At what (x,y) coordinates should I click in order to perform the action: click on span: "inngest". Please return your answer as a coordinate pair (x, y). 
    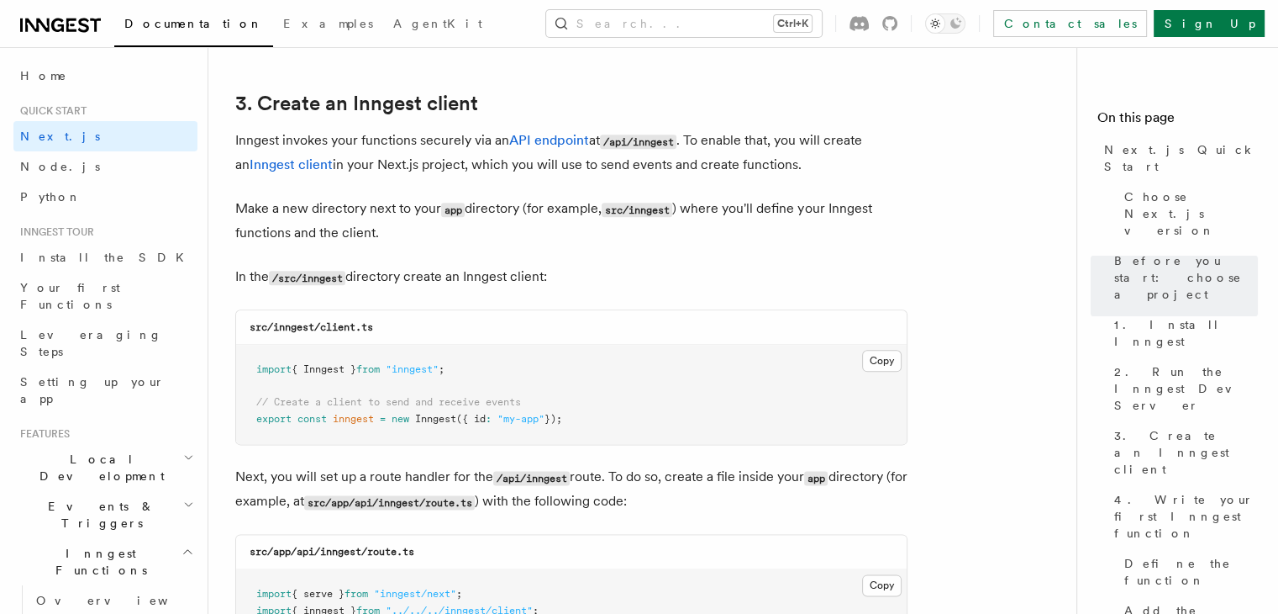
    Looking at the image, I should click on (412, 369).